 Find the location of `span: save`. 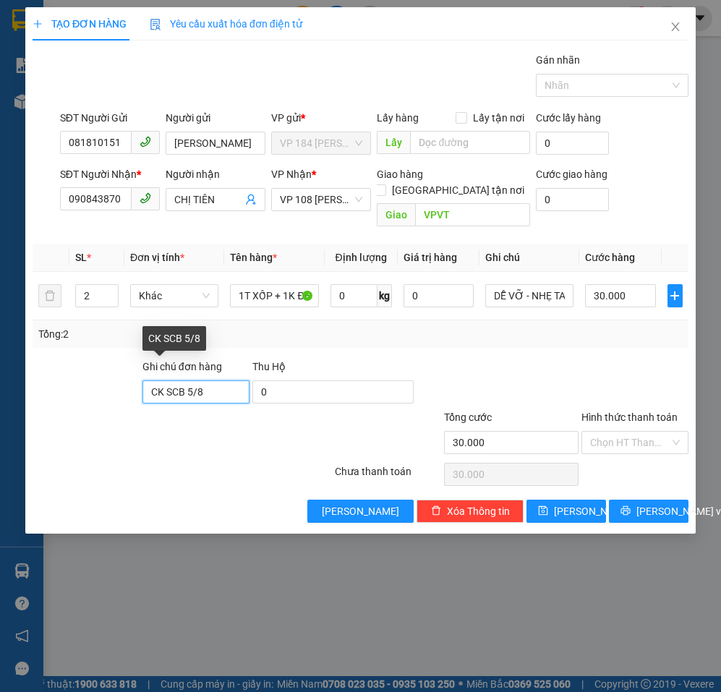

span: save is located at coordinates (543, 511).